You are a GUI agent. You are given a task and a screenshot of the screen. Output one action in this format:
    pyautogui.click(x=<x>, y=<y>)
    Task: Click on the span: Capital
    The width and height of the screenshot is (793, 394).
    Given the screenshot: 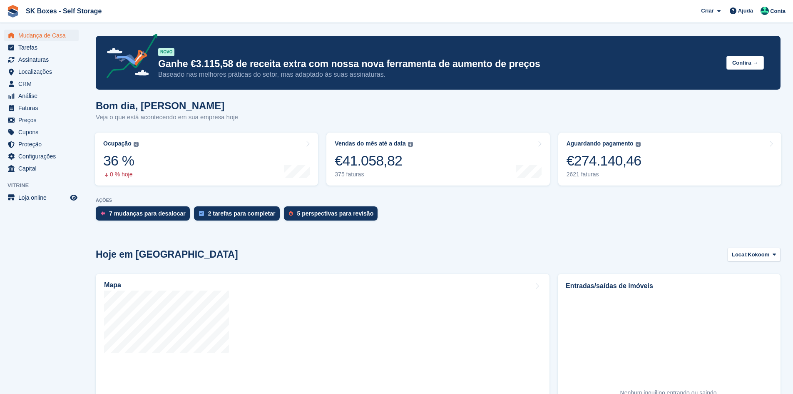 What is the action you would take?
    pyautogui.click(x=43, y=168)
    